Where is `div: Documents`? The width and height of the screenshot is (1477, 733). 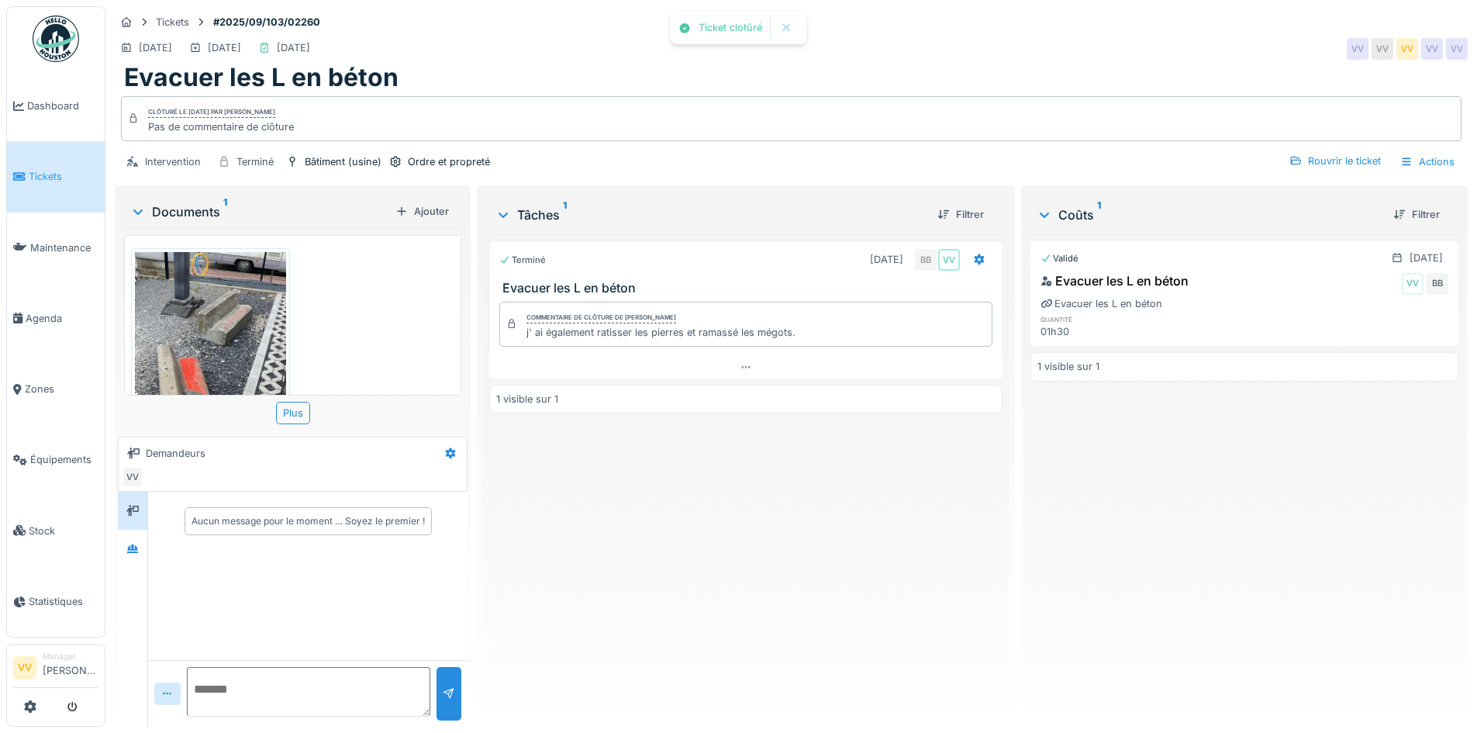
div: Documents is located at coordinates (260, 212).